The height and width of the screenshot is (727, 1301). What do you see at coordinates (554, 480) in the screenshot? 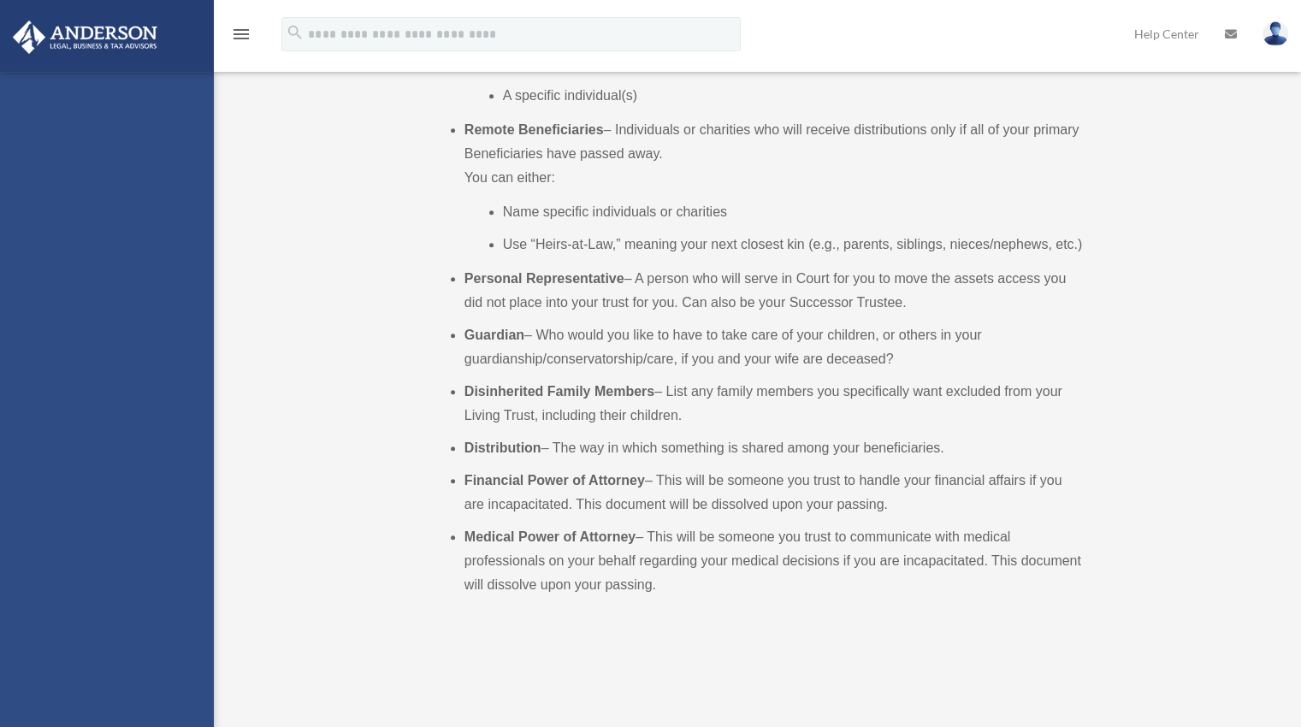
I see `b: Financial Power of Attorney` at bounding box center [554, 480].